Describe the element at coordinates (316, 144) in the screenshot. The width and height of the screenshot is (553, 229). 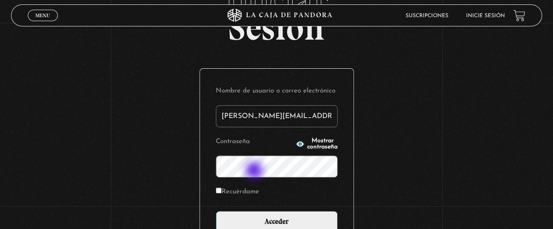
I see `button: Mostrar contraseña` at that location.